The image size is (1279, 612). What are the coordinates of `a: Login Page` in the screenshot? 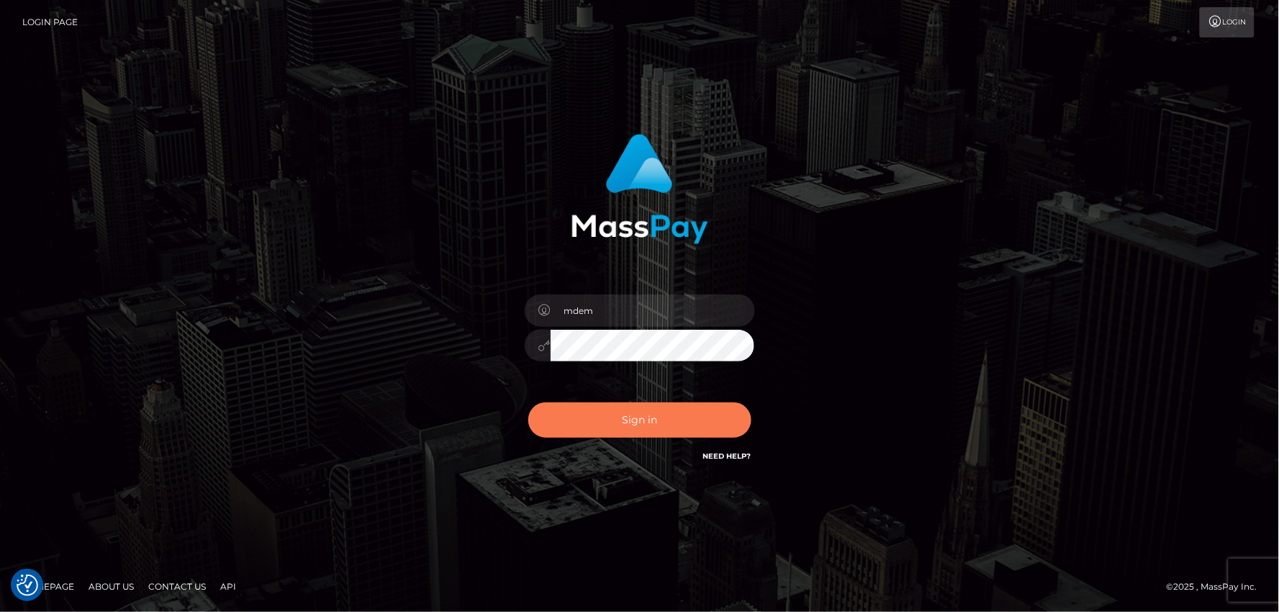 It's located at (50, 22).